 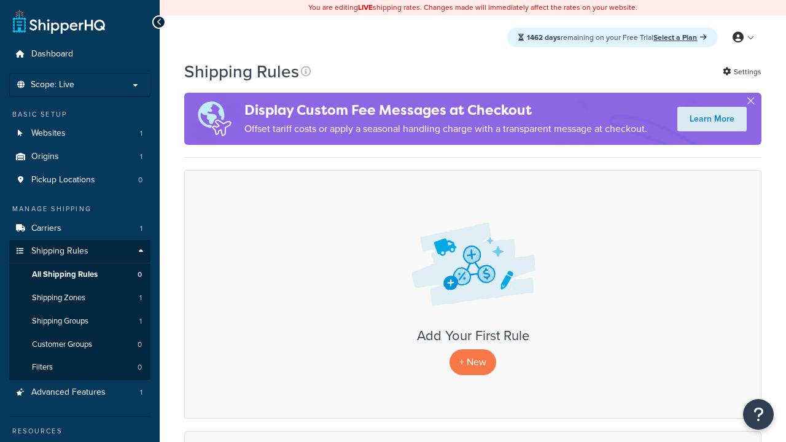 What do you see at coordinates (365, 7) in the screenshot?
I see `b: LIVE` at bounding box center [365, 7].